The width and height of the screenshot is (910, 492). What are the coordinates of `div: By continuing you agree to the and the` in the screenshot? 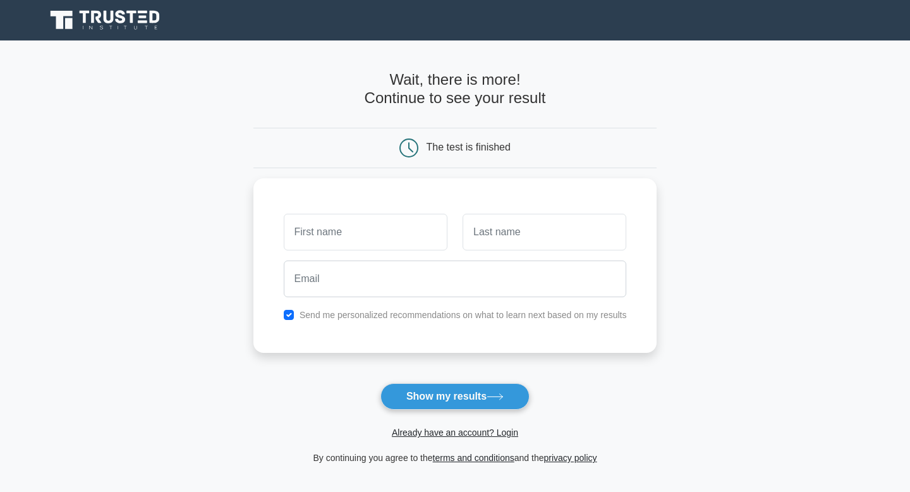 It's located at (455, 458).